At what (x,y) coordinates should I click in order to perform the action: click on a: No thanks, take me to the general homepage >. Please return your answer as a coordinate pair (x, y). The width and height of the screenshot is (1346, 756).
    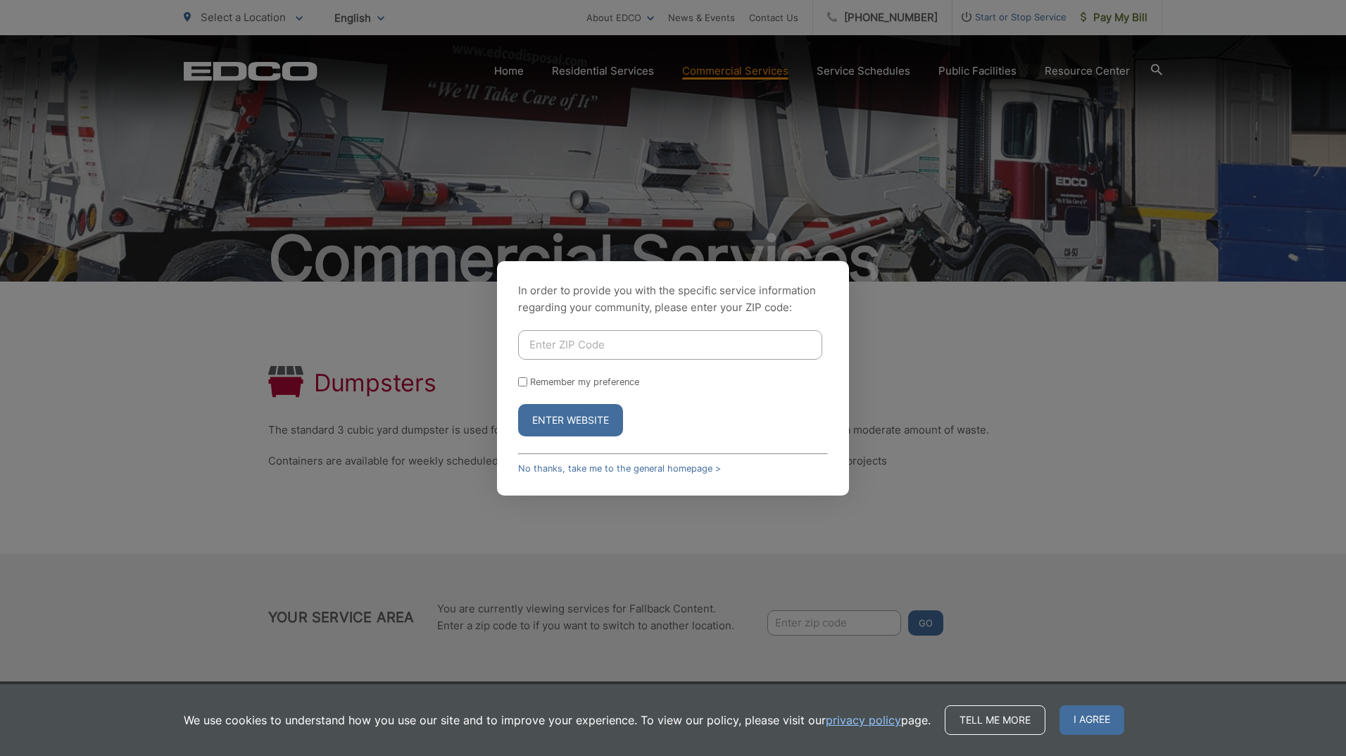
    Looking at the image, I should click on (620, 468).